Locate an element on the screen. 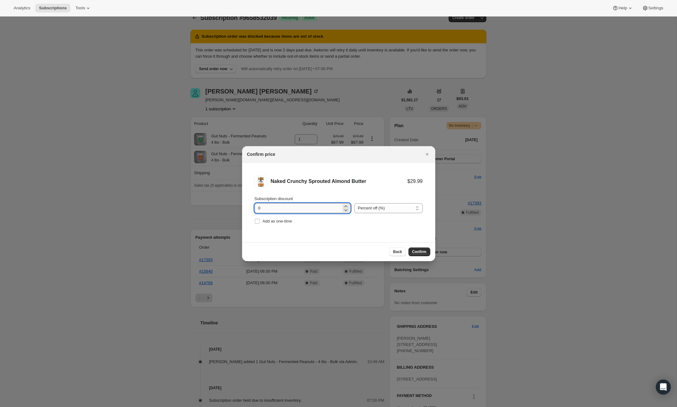 The height and width of the screenshot is (407, 677). span: Settings is located at coordinates (656, 8).